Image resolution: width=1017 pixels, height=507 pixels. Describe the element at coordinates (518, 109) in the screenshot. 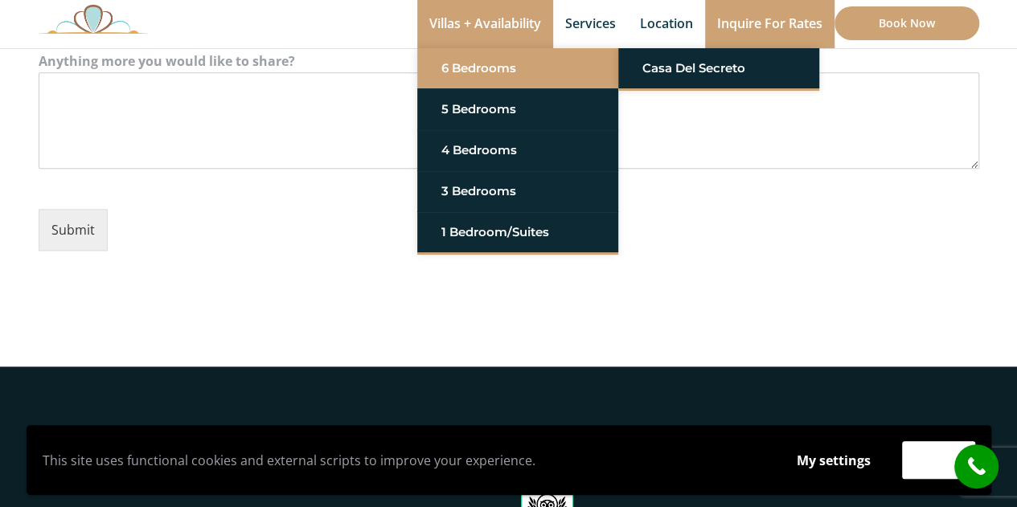

I see `a: 5 Bedrooms` at that location.